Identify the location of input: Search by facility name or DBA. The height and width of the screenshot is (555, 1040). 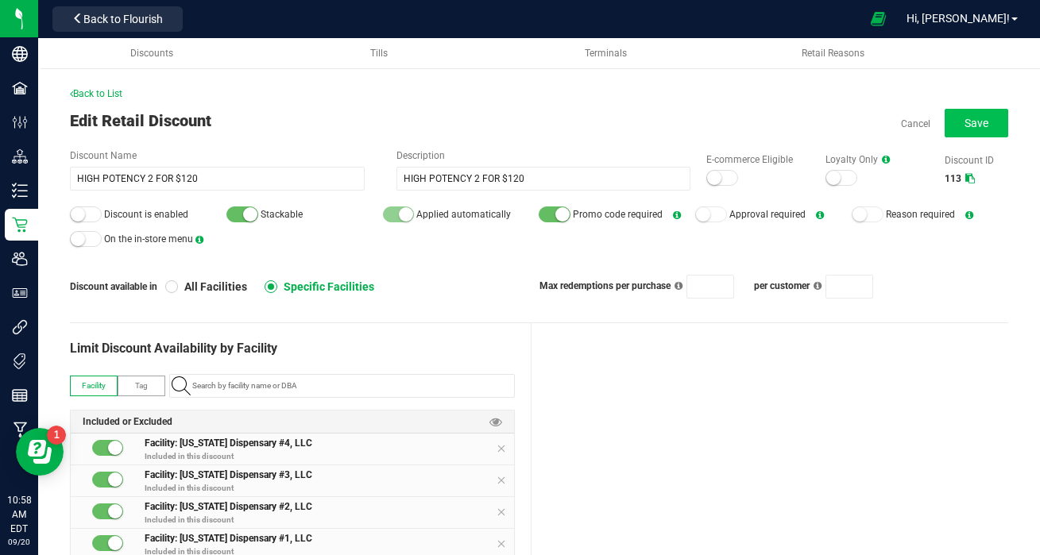
(350, 386).